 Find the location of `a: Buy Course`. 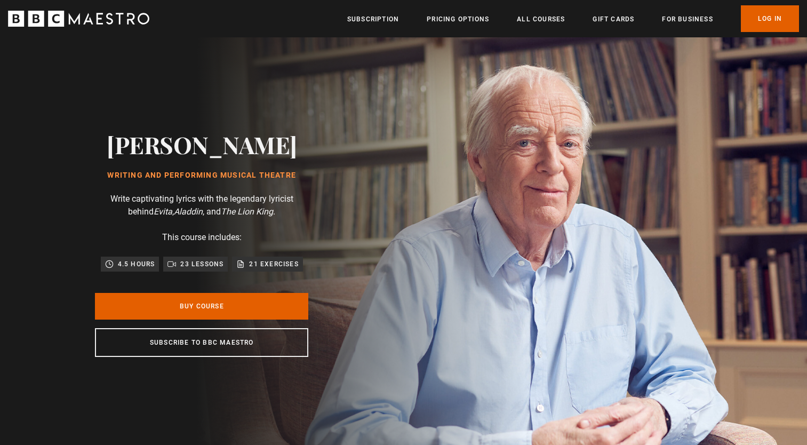

a: Buy Course is located at coordinates (202, 306).